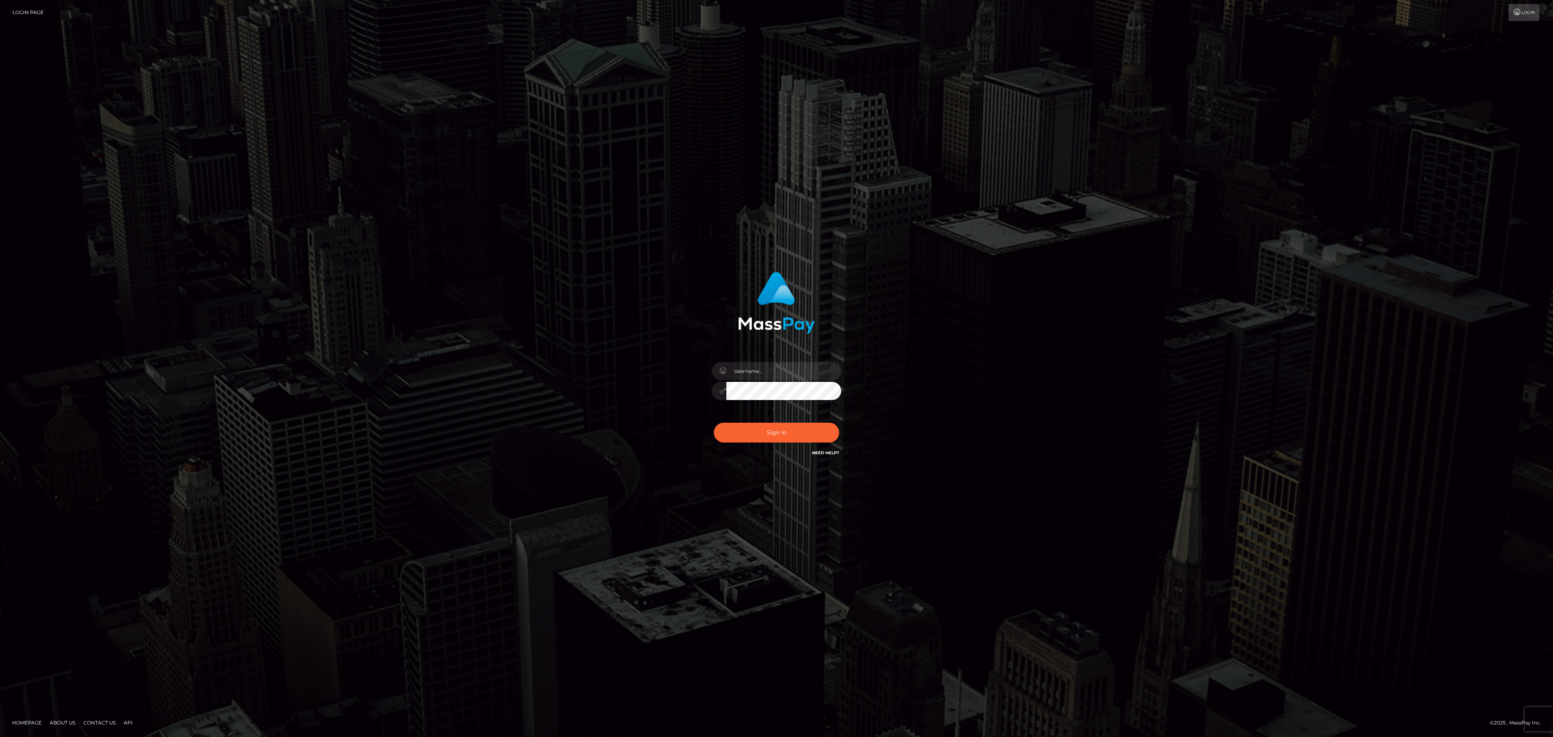 This screenshot has height=737, width=1553. What do you see at coordinates (1518, 723) in the screenshot?
I see `div: © 2025 , MassPay Inc.` at bounding box center [1518, 723].